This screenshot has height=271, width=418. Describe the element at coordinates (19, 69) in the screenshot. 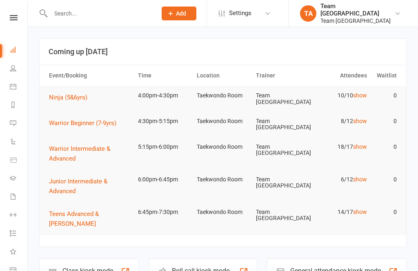

I see `a: People` at that location.